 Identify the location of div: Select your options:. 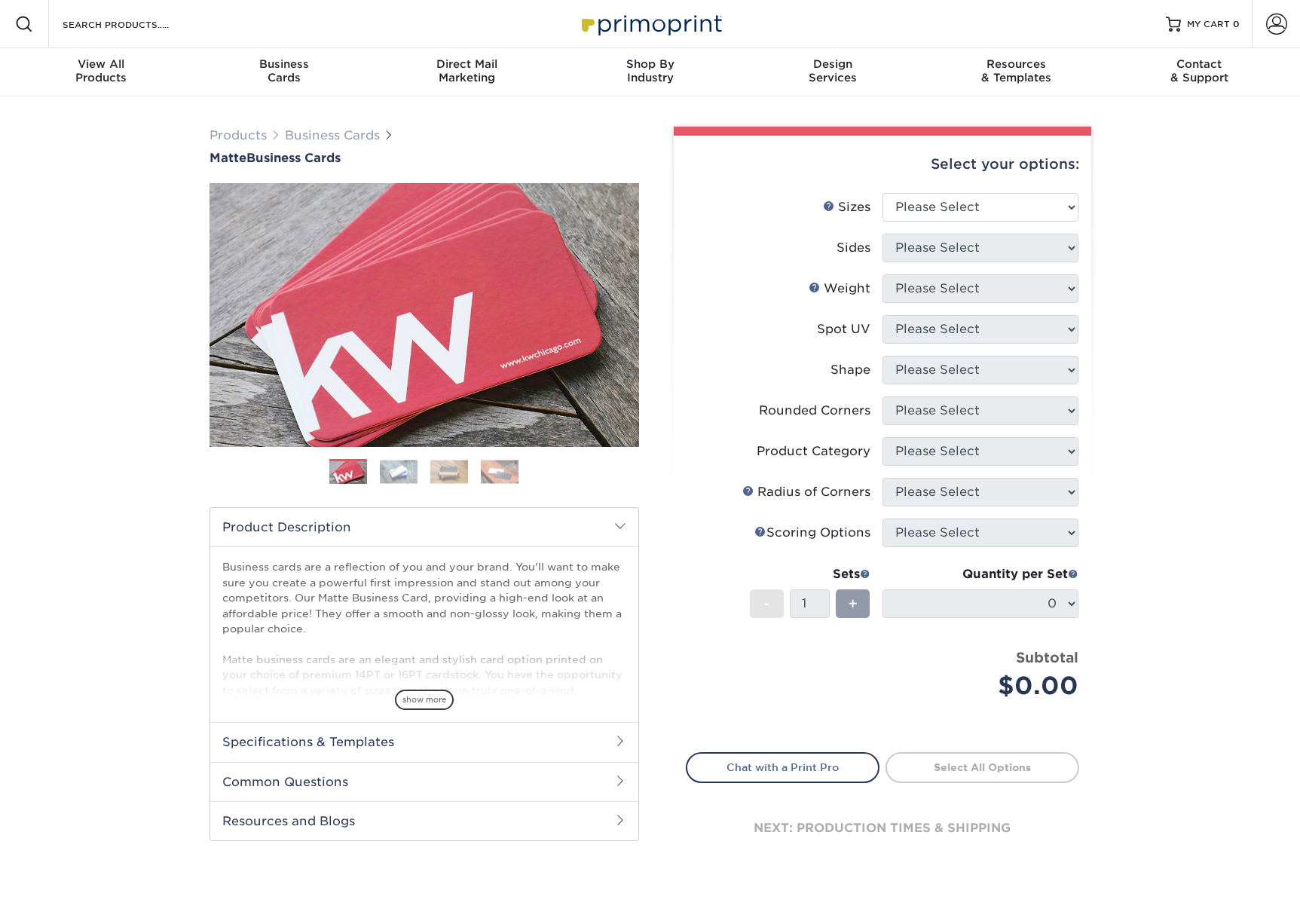
(882, 164).